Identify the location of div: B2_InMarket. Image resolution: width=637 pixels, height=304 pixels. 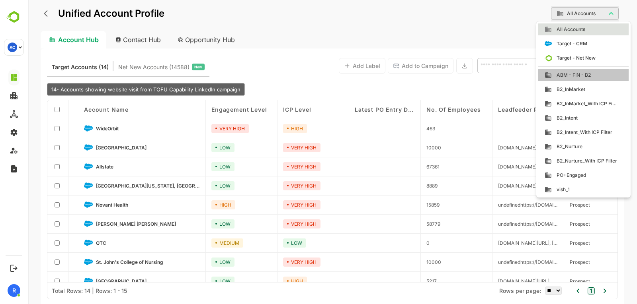
(555, 90).